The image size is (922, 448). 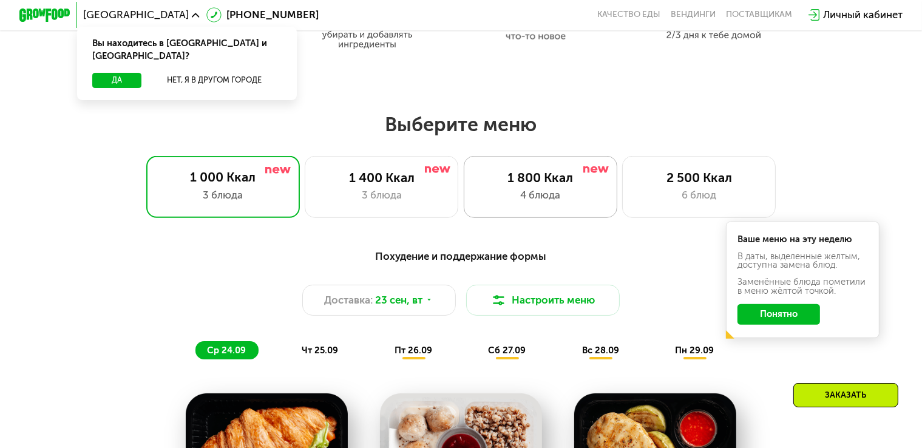 I want to click on button: Да, so click(x=117, y=80).